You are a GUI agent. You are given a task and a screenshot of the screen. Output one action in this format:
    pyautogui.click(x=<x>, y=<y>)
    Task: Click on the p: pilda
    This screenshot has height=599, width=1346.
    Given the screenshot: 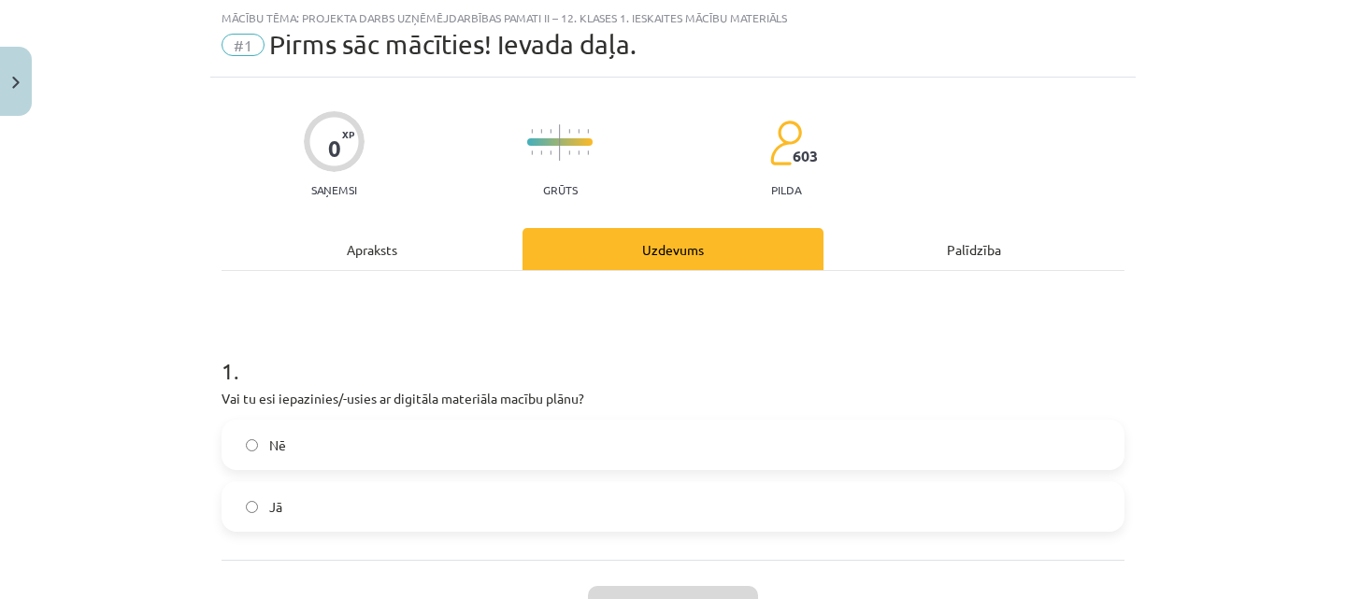 What is the action you would take?
    pyautogui.click(x=786, y=190)
    